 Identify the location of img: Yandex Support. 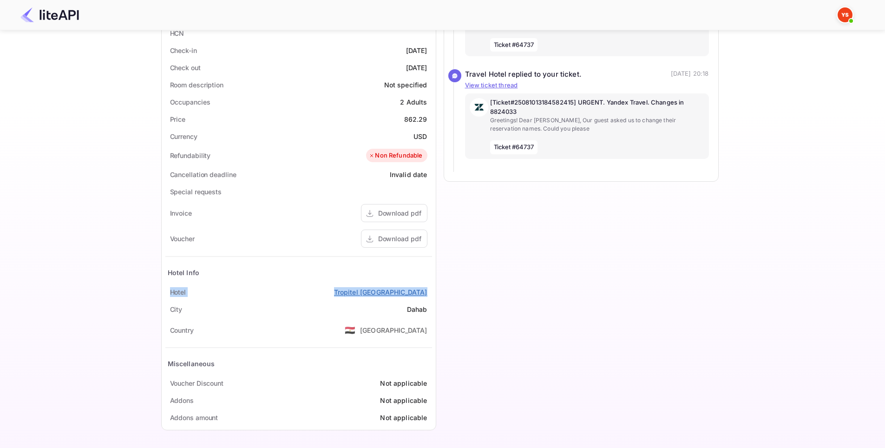
(845, 15).